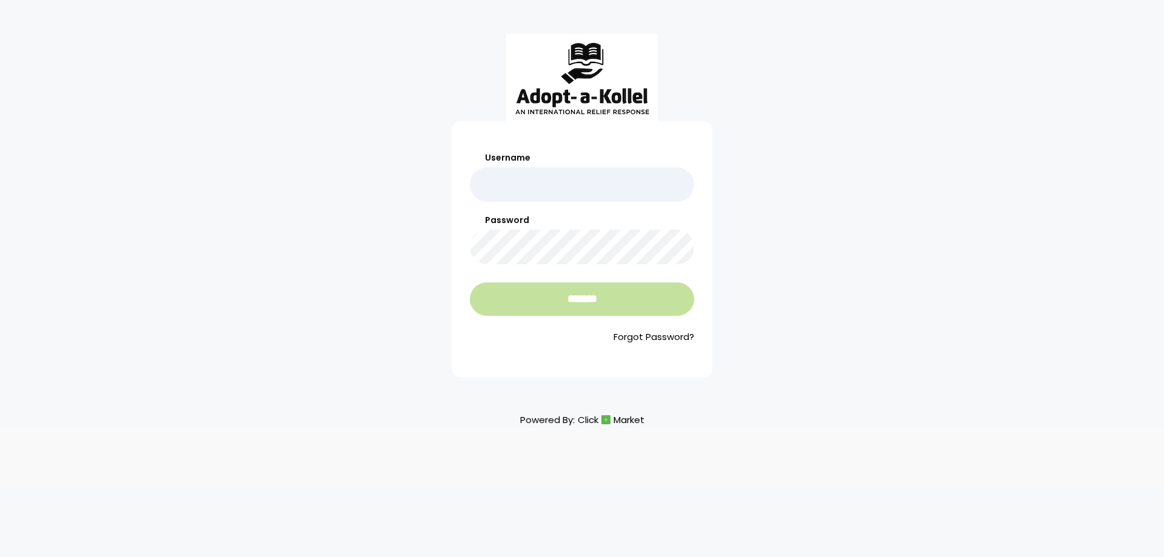 This screenshot has width=1164, height=557. What do you see at coordinates (582, 220) in the screenshot?
I see `label: Password` at bounding box center [582, 220].